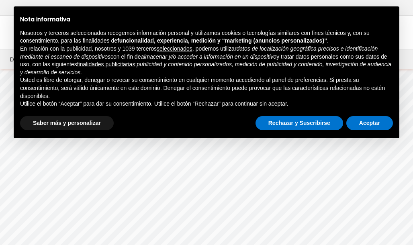  What do you see at coordinates (206, 19) in the screenshot?
I see `h2: Nota informativa` at bounding box center [206, 19].